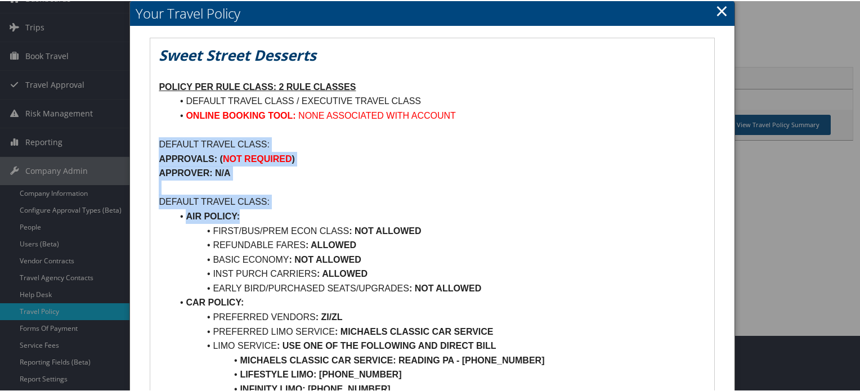 The image size is (860, 391). Describe the element at coordinates (333, 244) in the screenshot. I see `strong: ALLOWED` at that location.